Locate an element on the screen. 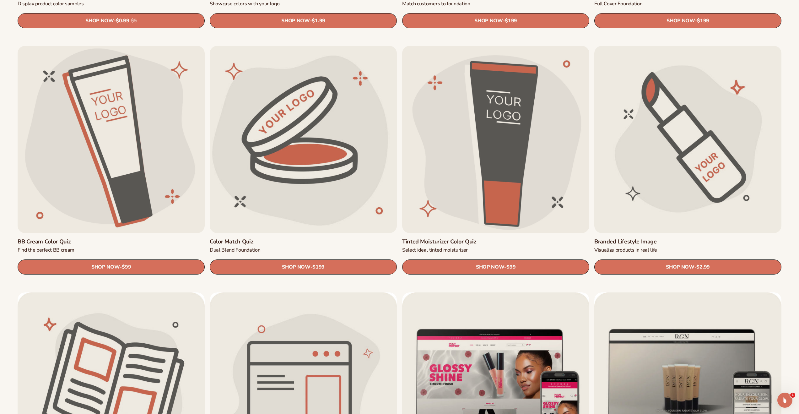 This screenshot has width=799, height=414. a: Color Match Quiz is located at coordinates (303, 241).